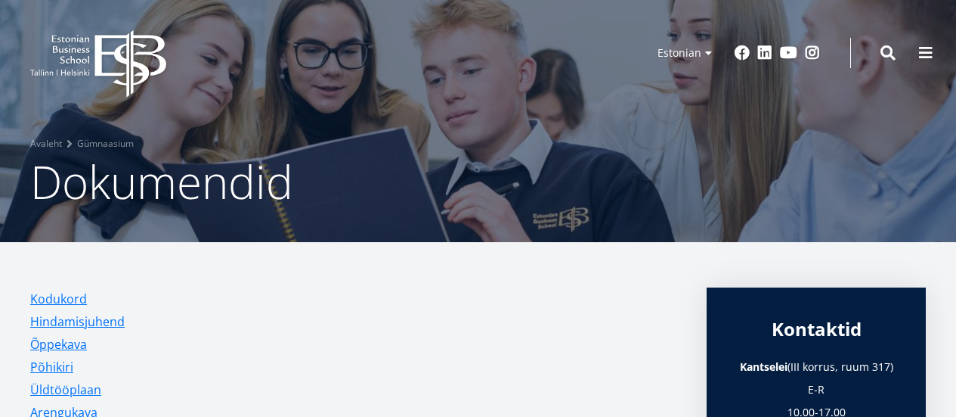  I want to click on div: Kontaktid, so click(817, 329).